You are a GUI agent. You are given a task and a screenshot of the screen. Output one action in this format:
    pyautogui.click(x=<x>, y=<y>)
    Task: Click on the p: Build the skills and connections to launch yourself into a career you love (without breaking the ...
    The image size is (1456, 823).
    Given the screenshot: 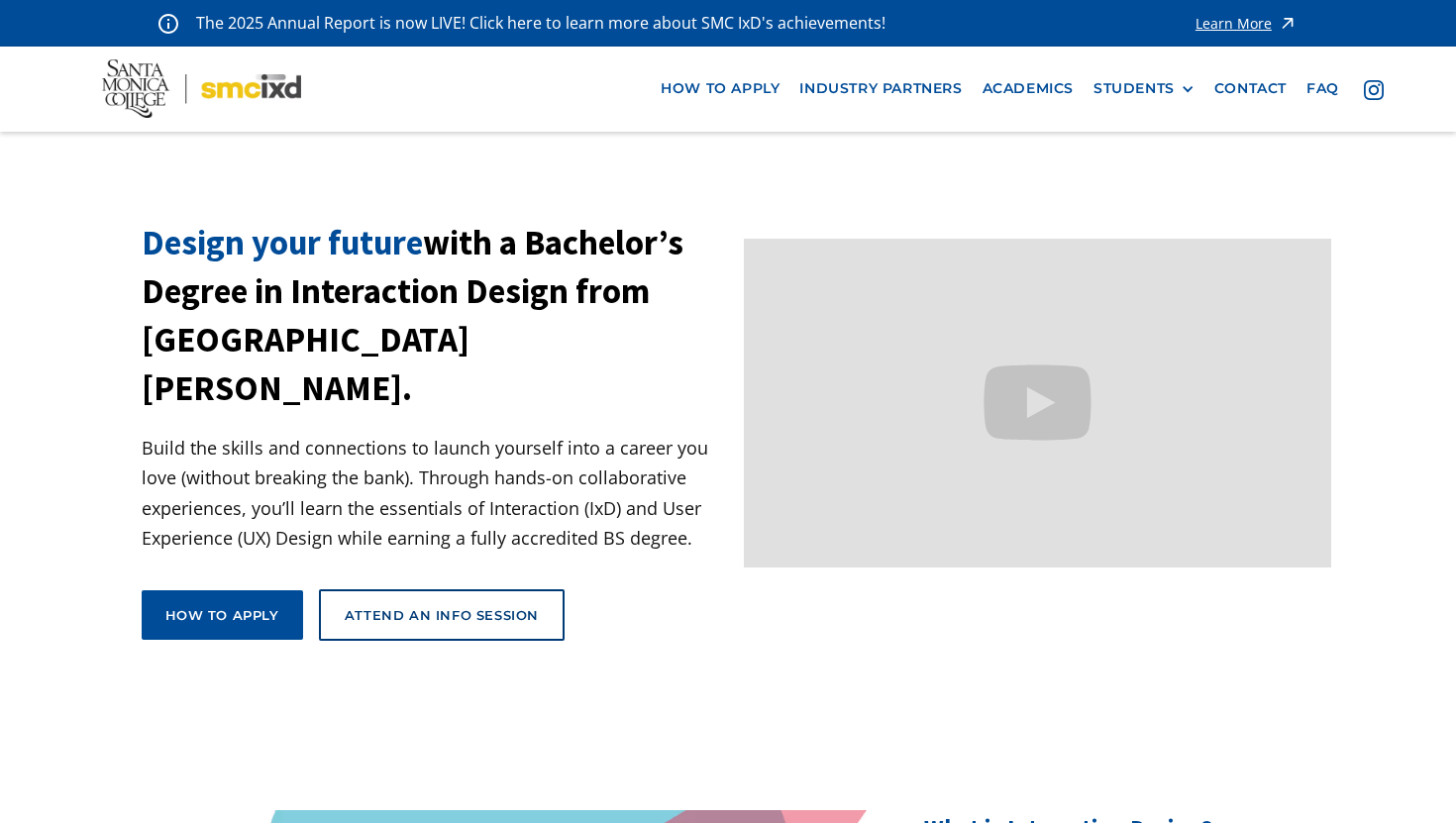 What is the action you would take?
    pyautogui.click(x=434, y=493)
    